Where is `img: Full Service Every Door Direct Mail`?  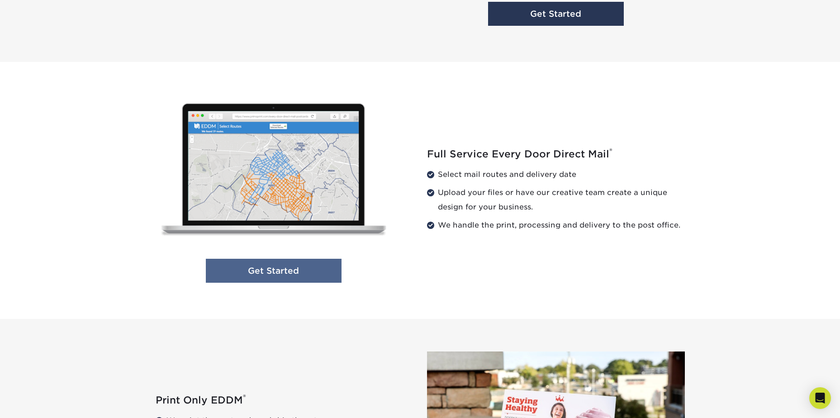 img: Full Service Every Door Direct Mail is located at coordinates (274, 171).